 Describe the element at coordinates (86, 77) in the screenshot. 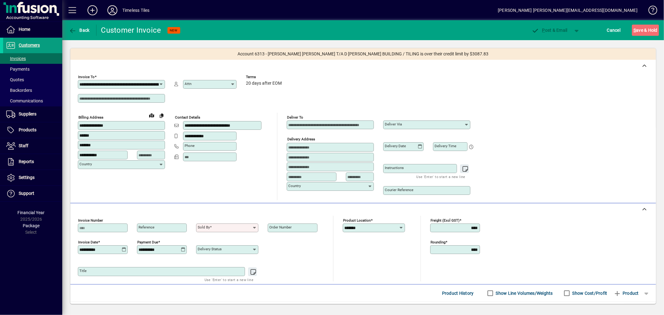

I see `mat-label: Invoice To` at that location.